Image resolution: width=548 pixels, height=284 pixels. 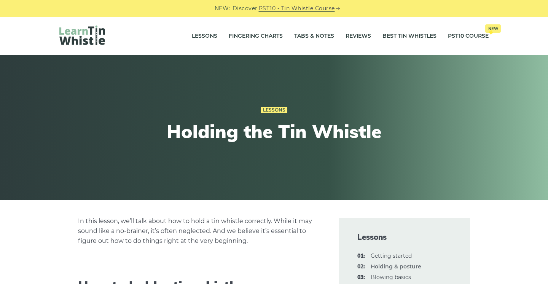 I want to click on span: Lessons, so click(x=405, y=237).